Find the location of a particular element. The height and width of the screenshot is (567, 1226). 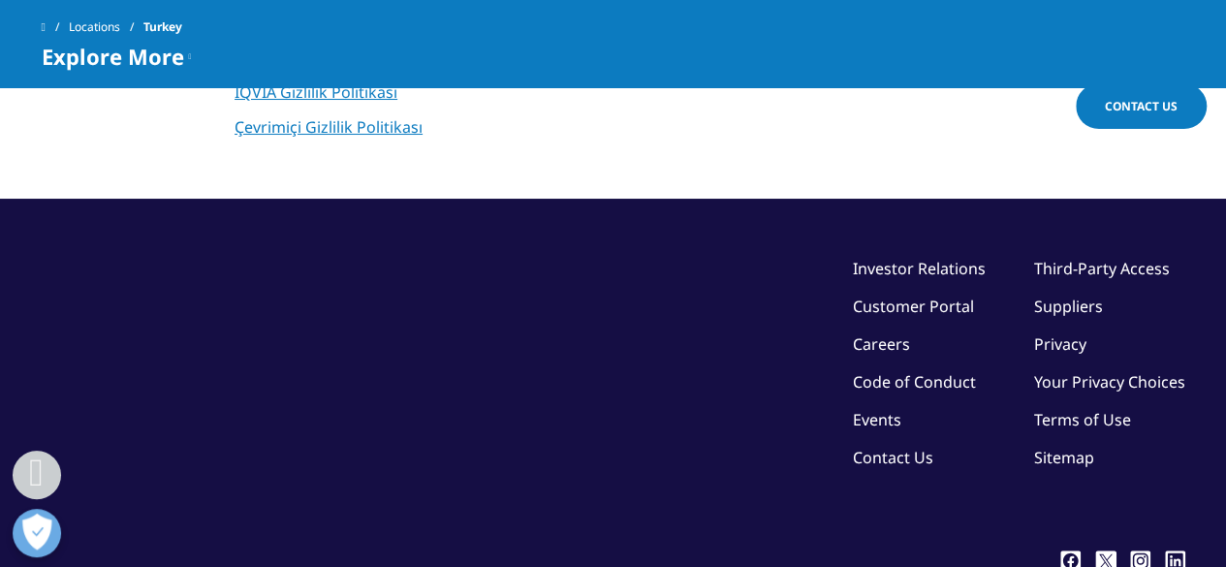

a: Terms of Use is located at coordinates (1082, 420).